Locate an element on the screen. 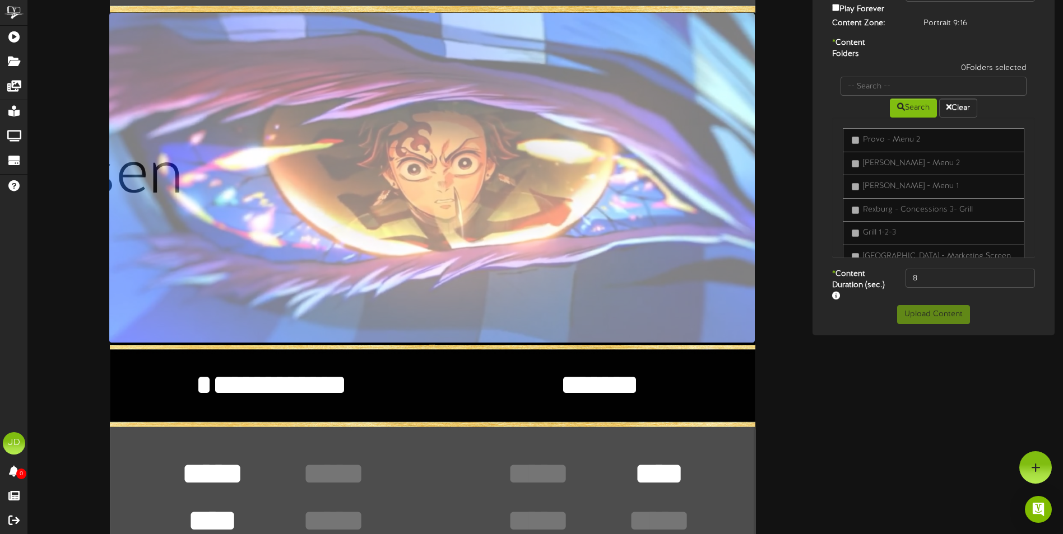  input: Rexburg - Concessions 3- Grill is located at coordinates (855, 210).